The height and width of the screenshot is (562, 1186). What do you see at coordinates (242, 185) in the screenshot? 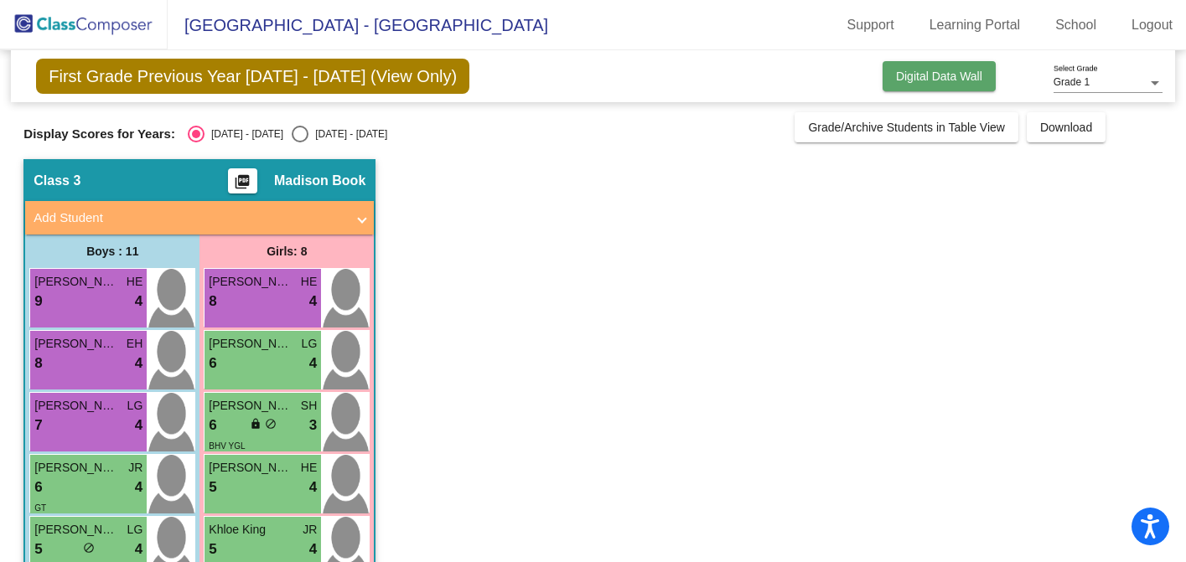
I see `mat-icon: picture_as_pdf` at bounding box center [242, 185].